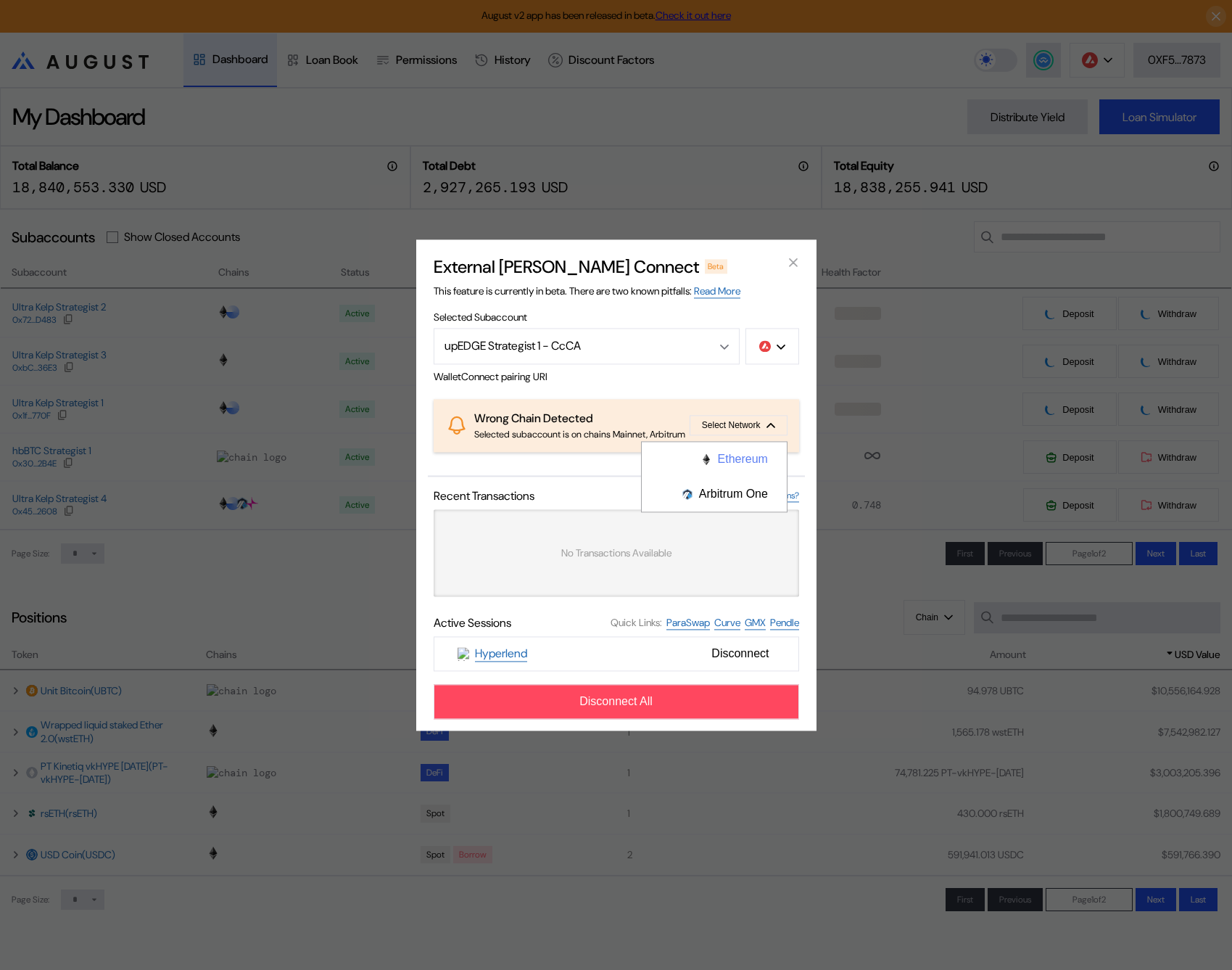 This screenshot has width=1232, height=970. What do you see at coordinates (464, 654) in the screenshot?
I see `img: Hyperlend` at bounding box center [464, 654].